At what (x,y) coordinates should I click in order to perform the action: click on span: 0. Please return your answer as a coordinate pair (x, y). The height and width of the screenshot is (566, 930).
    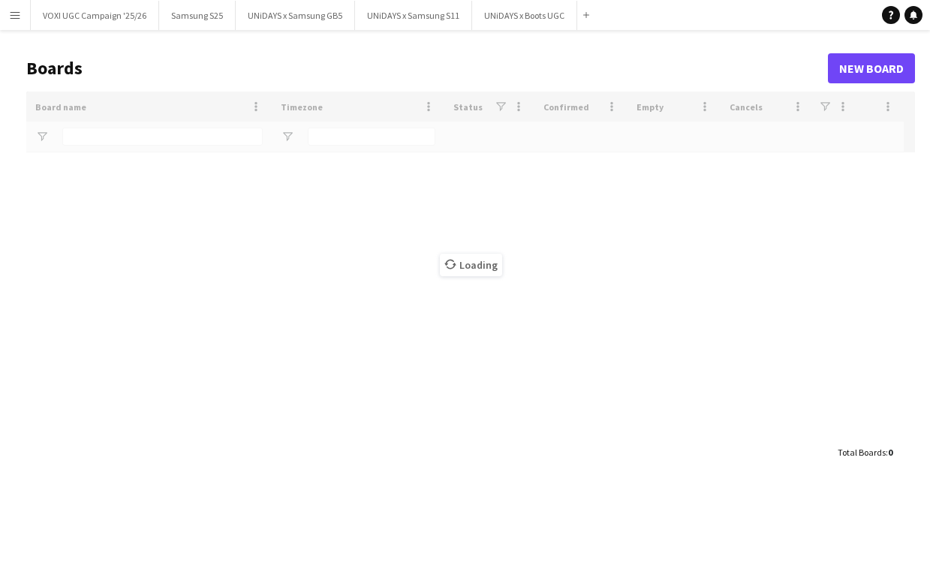
    Looking at the image, I should click on (890, 452).